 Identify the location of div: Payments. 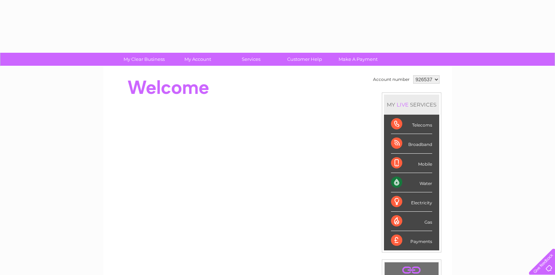
(411, 241).